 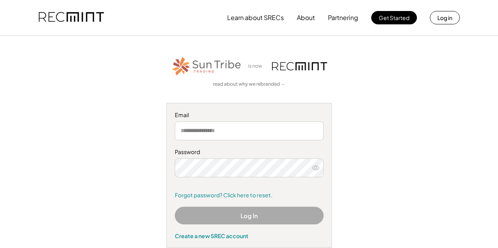 What do you see at coordinates (207, 66) in the screenshot?
I see `img: STT_Horizontal_Logo%2B-%2BColor.png` at bounding box center [207, 66].